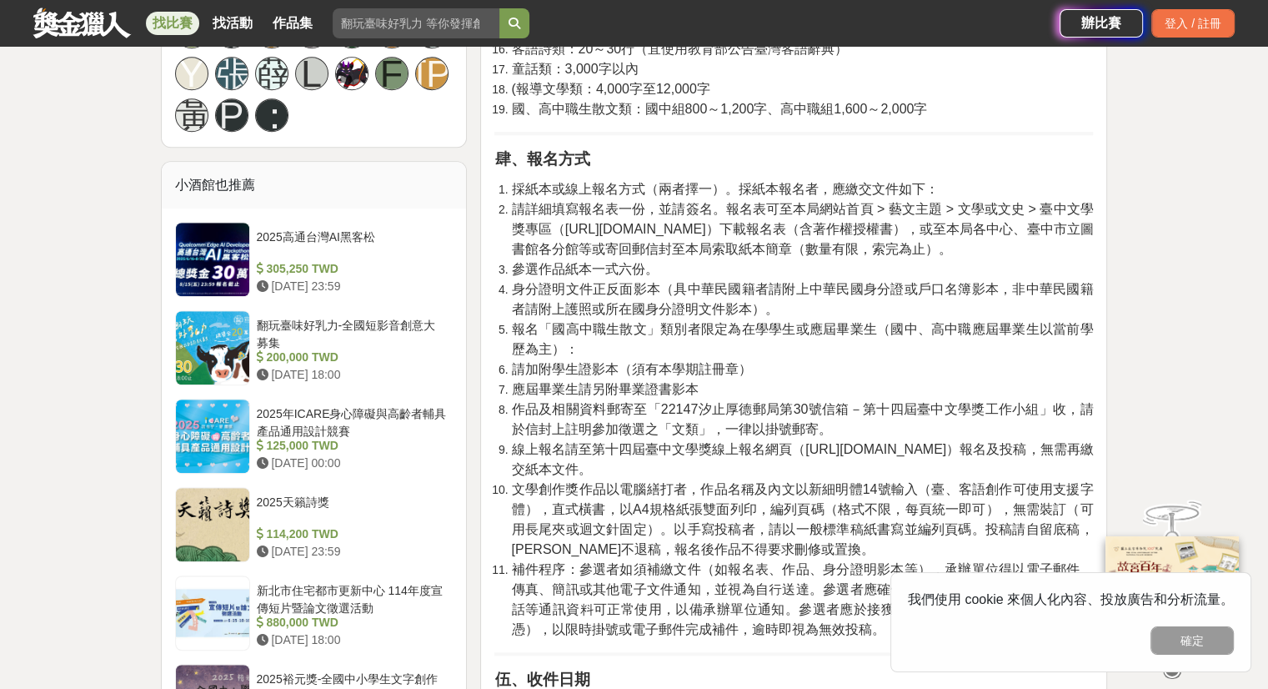  I want to click on span: 國、高中職生散文類：國中組800～1,200字、高中職組1,600～2,000字, so click(719, 108).